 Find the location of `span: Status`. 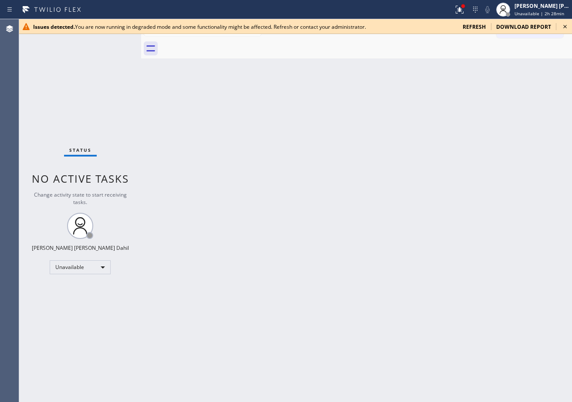

span: Status is located at coordinates (80, 150).